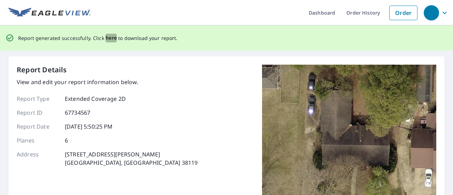  Describe the element at coordinates (38, 99) in the screenshot. I see `p: Report Type` at that location.